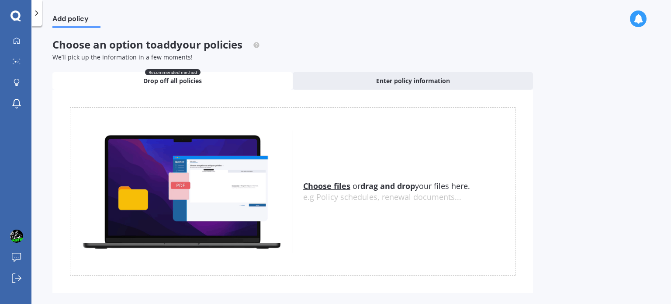 This screenshot has height=304, width=671. Describe the element at coordinates (409, 197) in the screenshot. I see `div: e.g Policy schedules, renewal documents...` at that location.